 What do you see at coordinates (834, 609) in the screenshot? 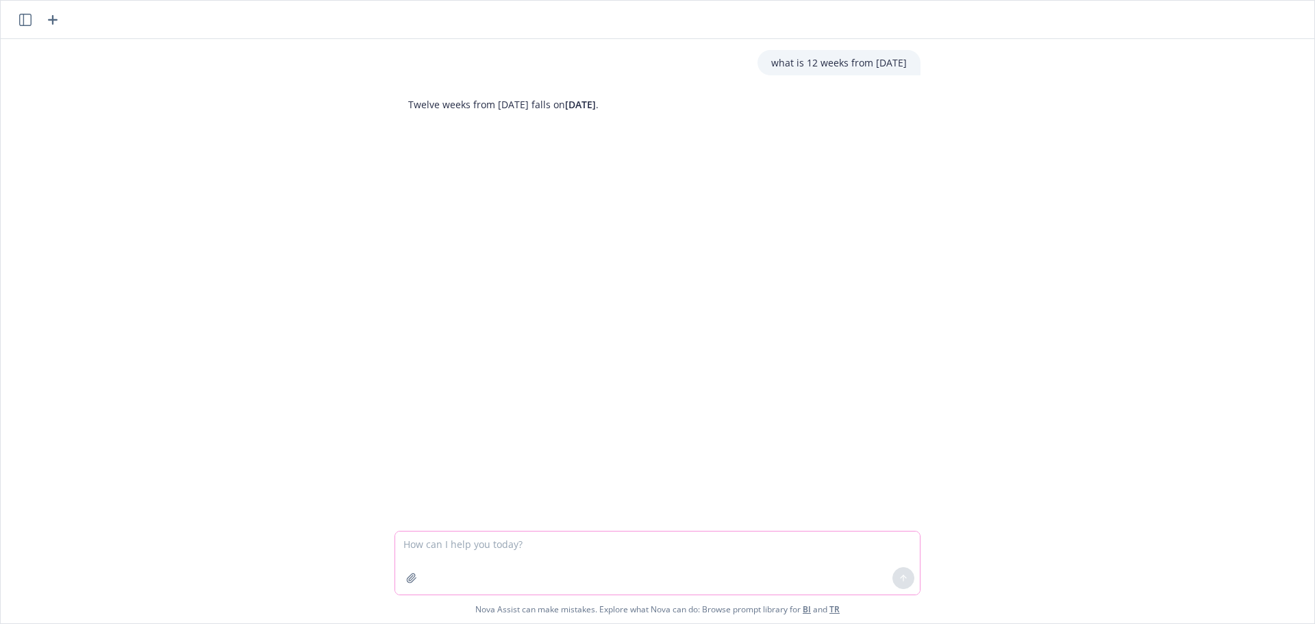
I see `a: TR` at bounding box center [834, 609].